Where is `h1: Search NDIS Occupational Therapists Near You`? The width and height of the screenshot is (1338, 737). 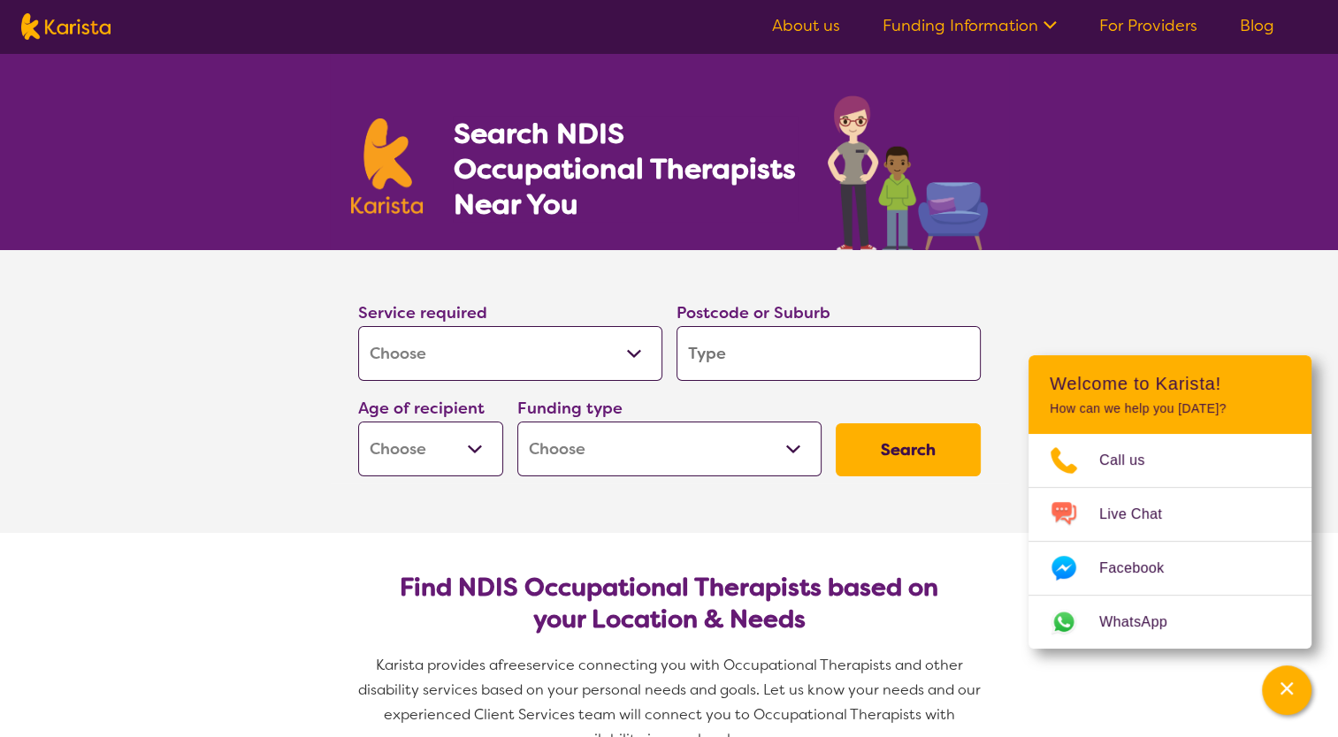 h1: Search NDIS Occupational Therapists Near You is located at coordinates (624, 169).